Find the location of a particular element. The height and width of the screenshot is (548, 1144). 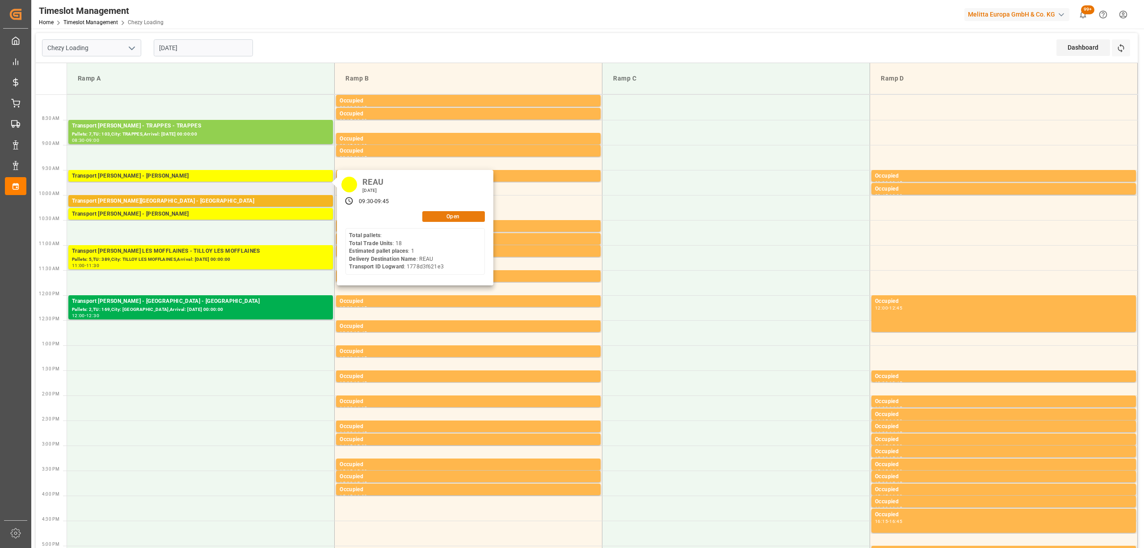

div: 08:30 is located at coordinates (360, 120).